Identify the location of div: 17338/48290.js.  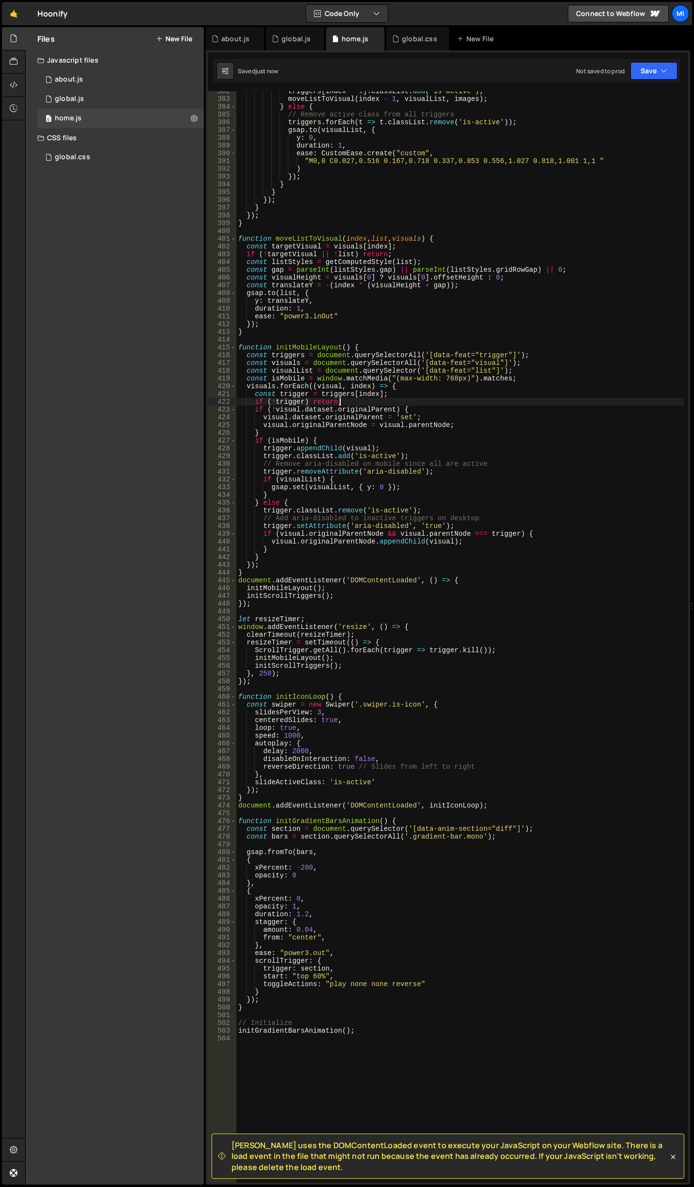
(120, 80).